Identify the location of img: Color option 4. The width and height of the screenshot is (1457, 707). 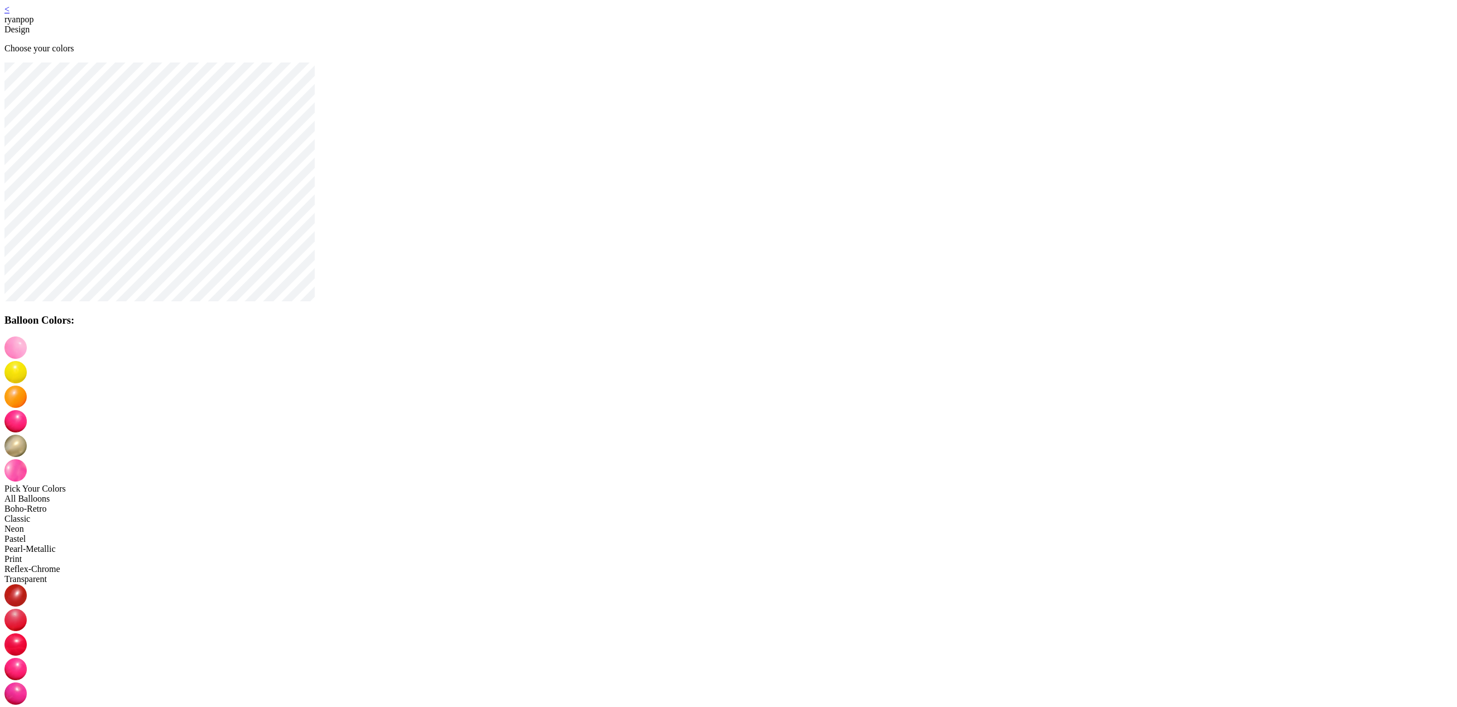
(16, 669).